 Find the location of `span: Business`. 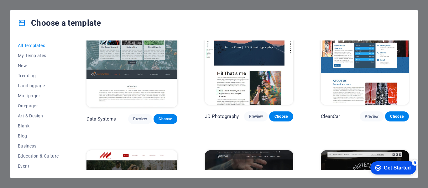

span: Business is located at coordinates (38, 146).